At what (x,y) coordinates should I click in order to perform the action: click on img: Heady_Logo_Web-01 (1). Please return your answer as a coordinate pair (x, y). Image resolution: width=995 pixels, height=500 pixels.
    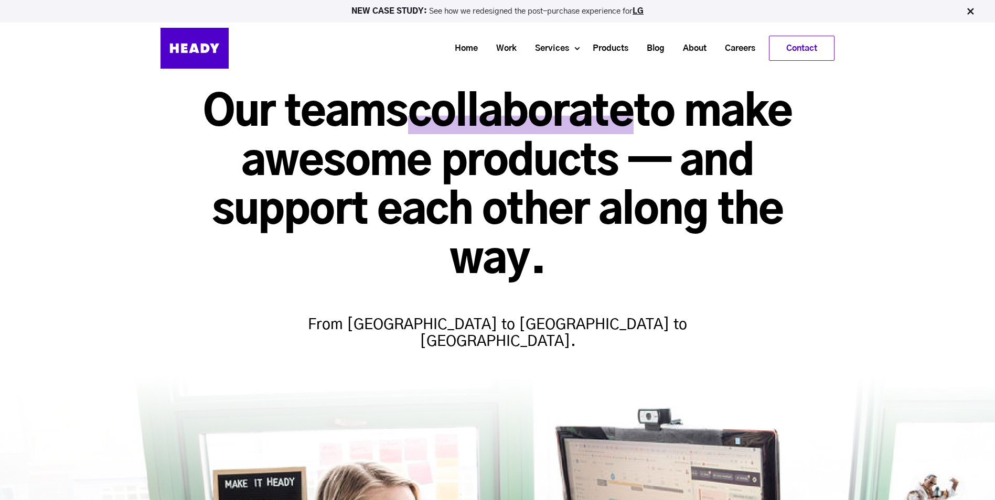
    Looking at the image, I should click on (195, 48).